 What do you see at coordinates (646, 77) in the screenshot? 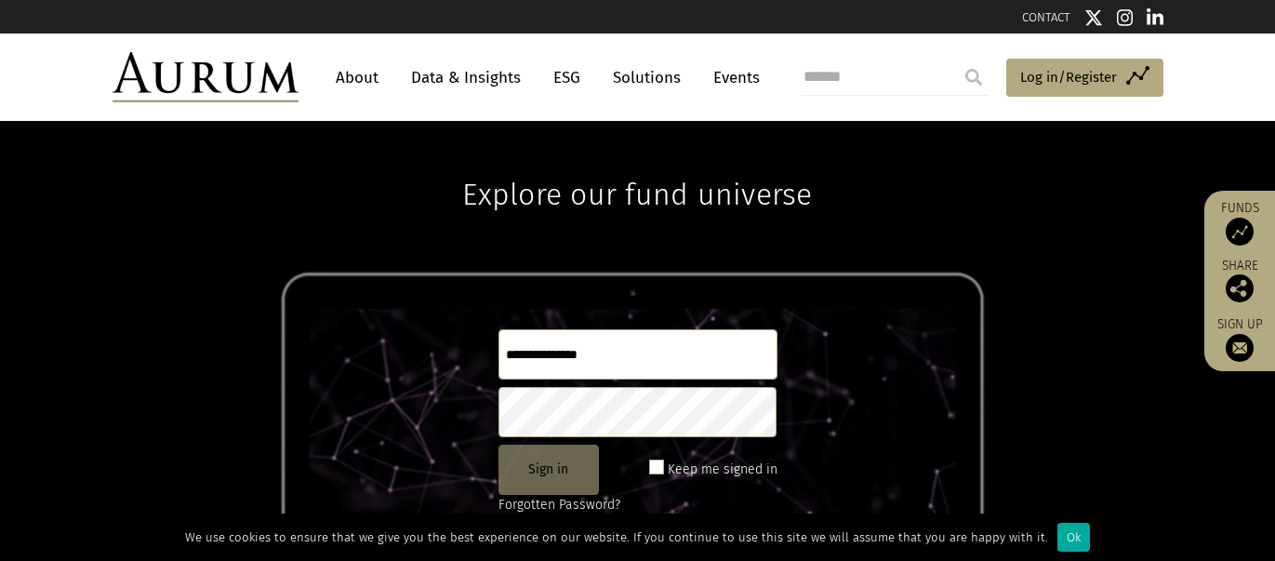
I see `a: Solutions` at bounding box center [646, 77].